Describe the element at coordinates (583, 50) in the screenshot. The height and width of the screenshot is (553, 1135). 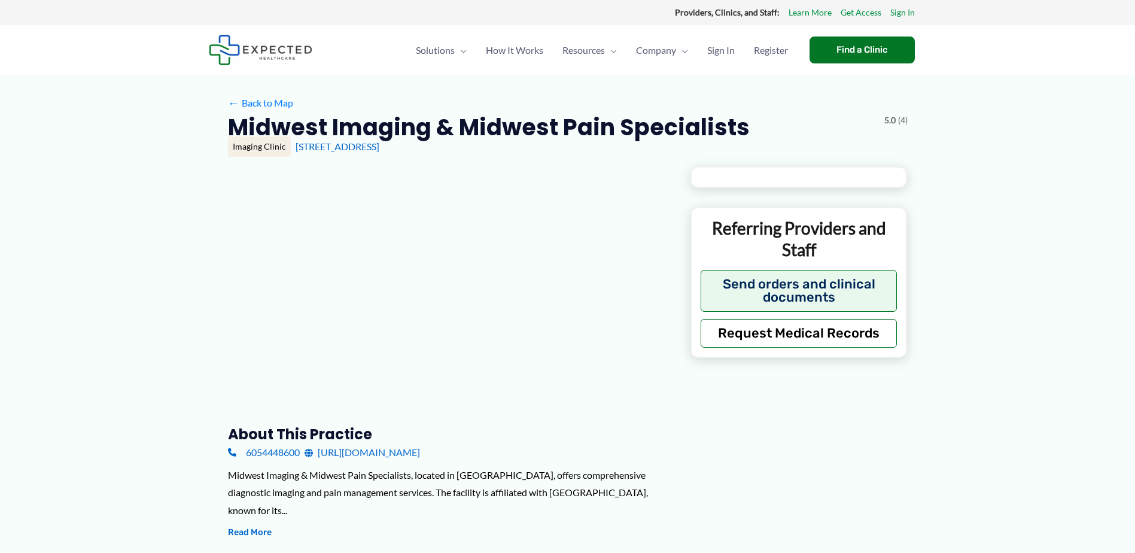
I see `span: Resources` at that location.